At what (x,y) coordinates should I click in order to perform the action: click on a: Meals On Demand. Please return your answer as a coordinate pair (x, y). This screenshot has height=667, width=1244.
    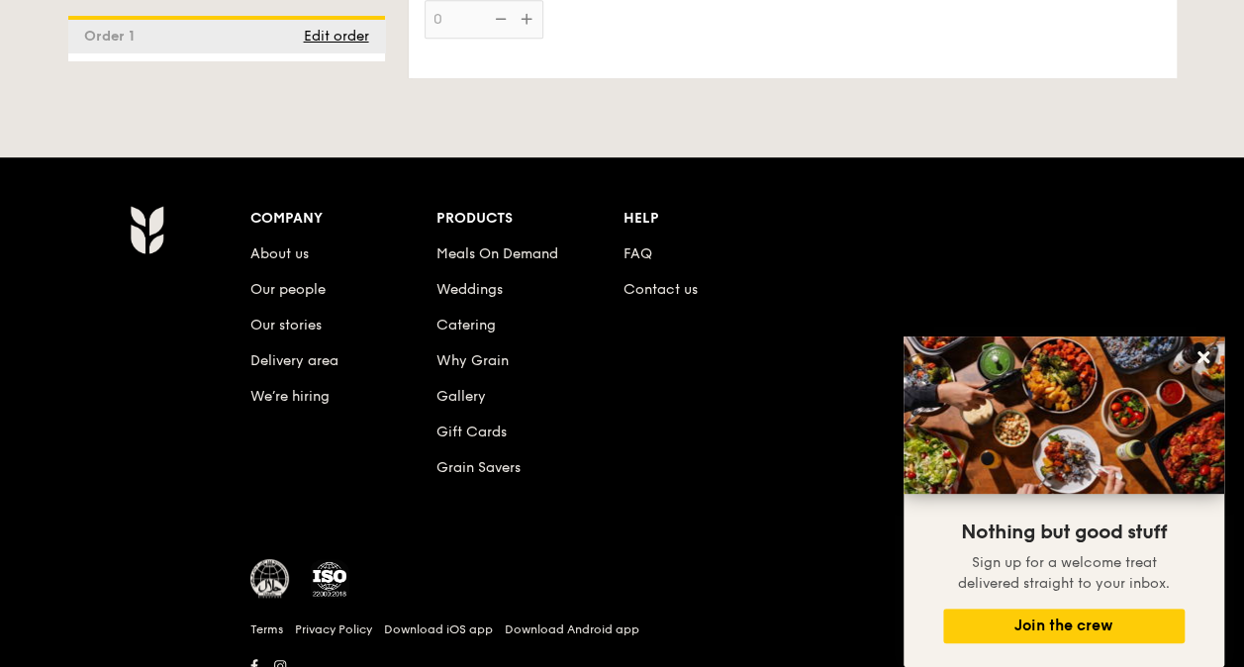
    Looking at the image, I should click on (497, 253).